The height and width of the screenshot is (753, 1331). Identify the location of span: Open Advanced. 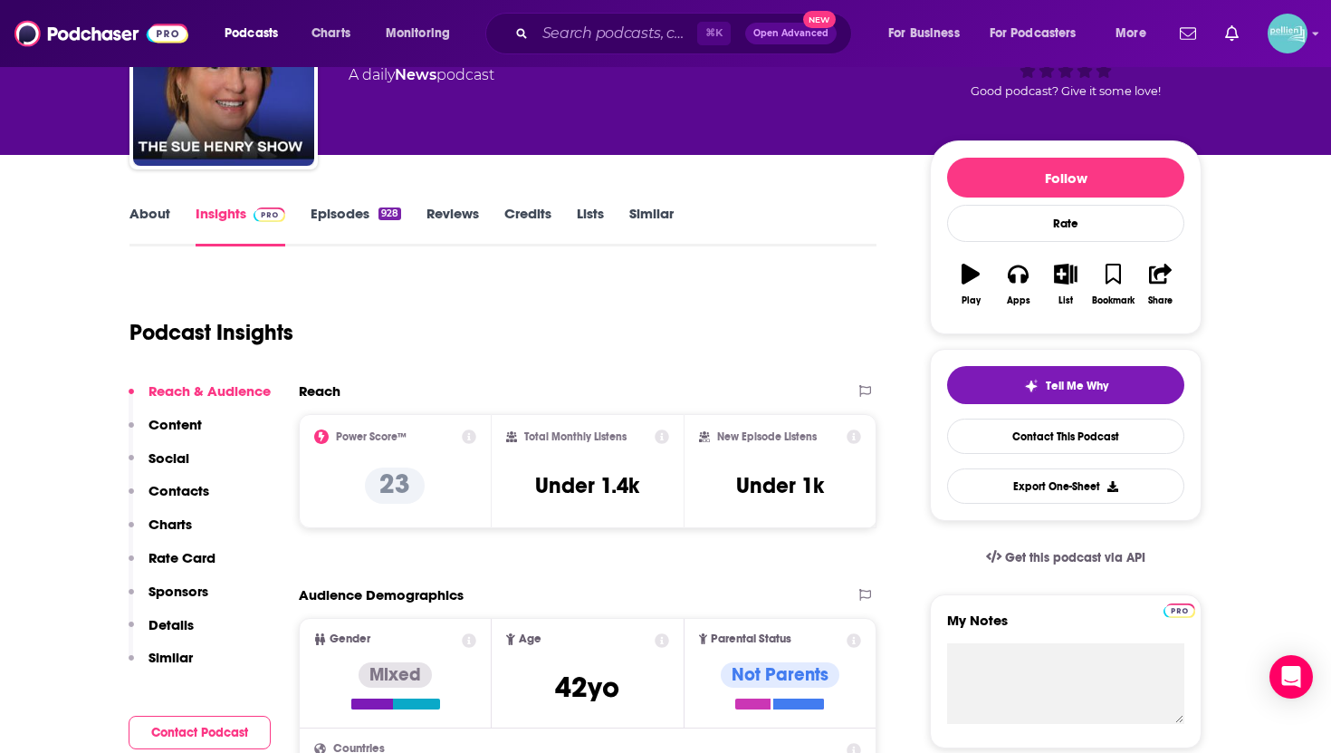
(791, 34).